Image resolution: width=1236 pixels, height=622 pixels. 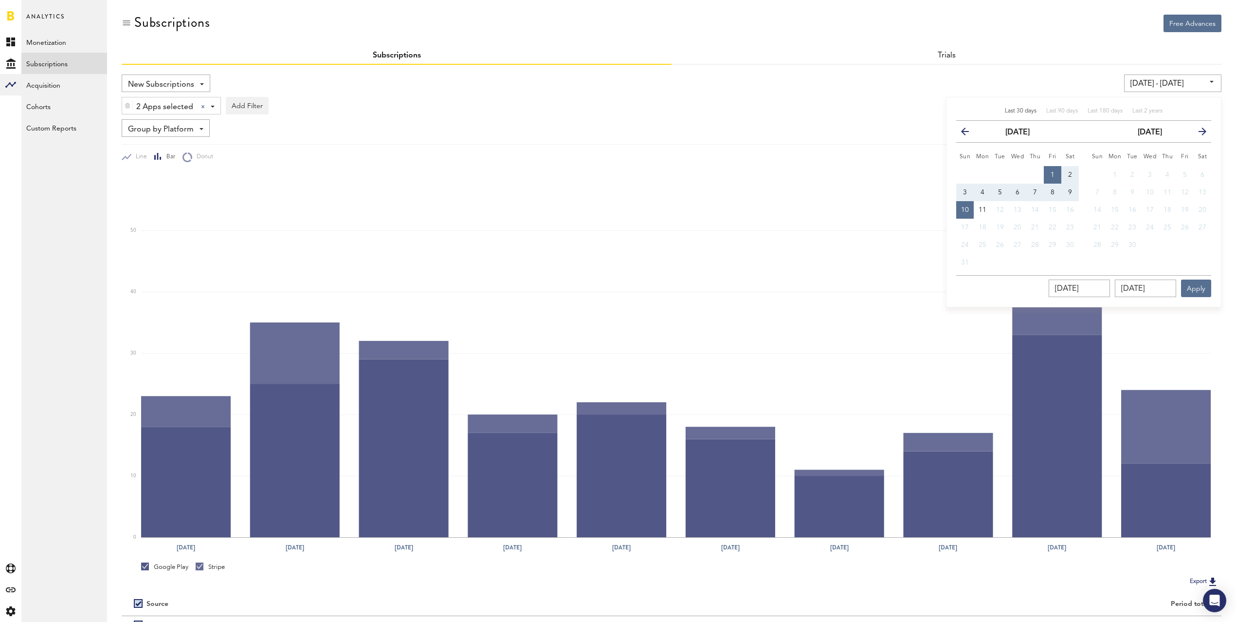 I want to click on small: Wednesday, so click(x=1018, y=157).